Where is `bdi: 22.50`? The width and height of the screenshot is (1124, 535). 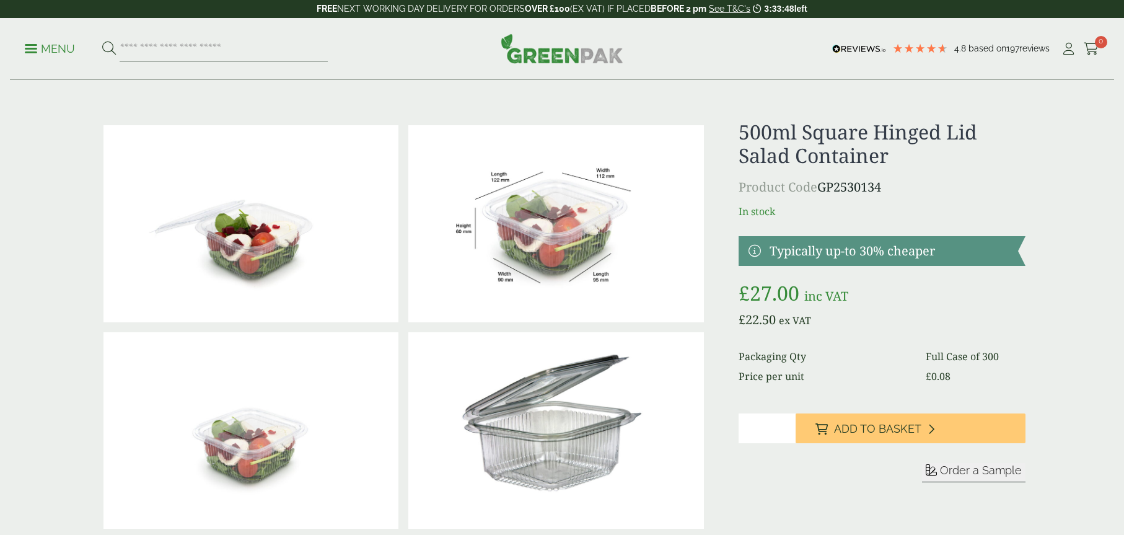 bdi: 22.50 is located at coordinates (757, 319).